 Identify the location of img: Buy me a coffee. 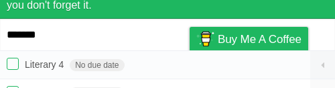
(205, 39).